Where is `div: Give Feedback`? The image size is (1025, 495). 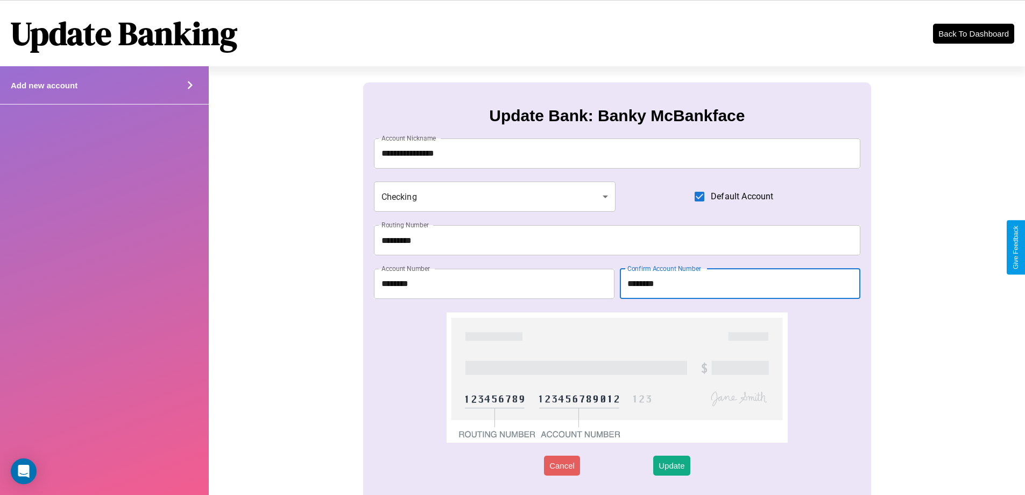 div: Give Feedback is located at coordinates (1016, 247).